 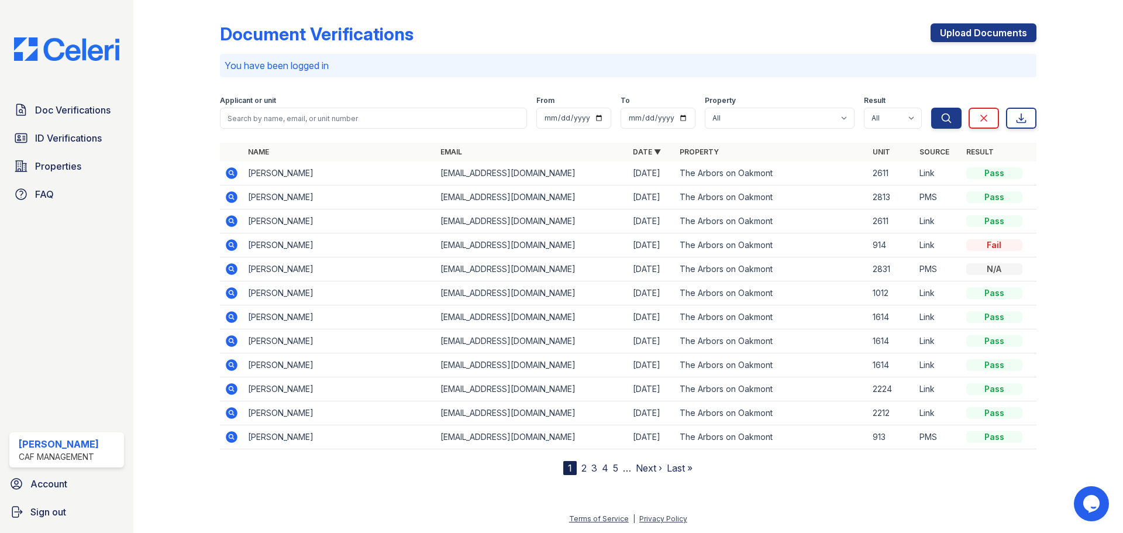 What do you see at coordinates (605, 468) in the screenshot?
I see `a: 4` at bounding box center [605, 468].